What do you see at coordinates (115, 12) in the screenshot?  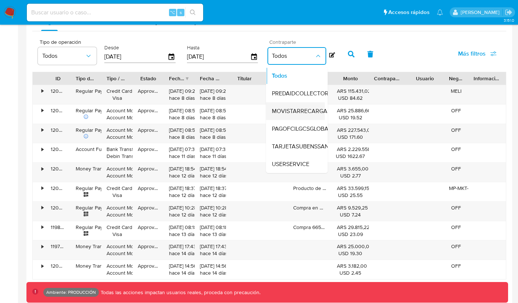 I see `input: Buscar usuario o caso...` at bounding box center [115, 12].